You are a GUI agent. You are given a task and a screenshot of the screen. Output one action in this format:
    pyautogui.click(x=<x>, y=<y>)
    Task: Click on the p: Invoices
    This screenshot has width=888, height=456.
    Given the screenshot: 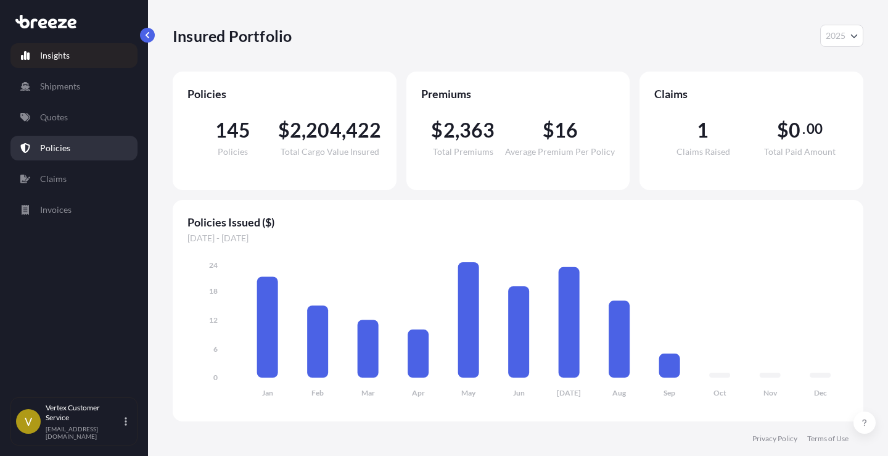 What is the action you would take?
    pyautogui.click(x=56, y=210)
    